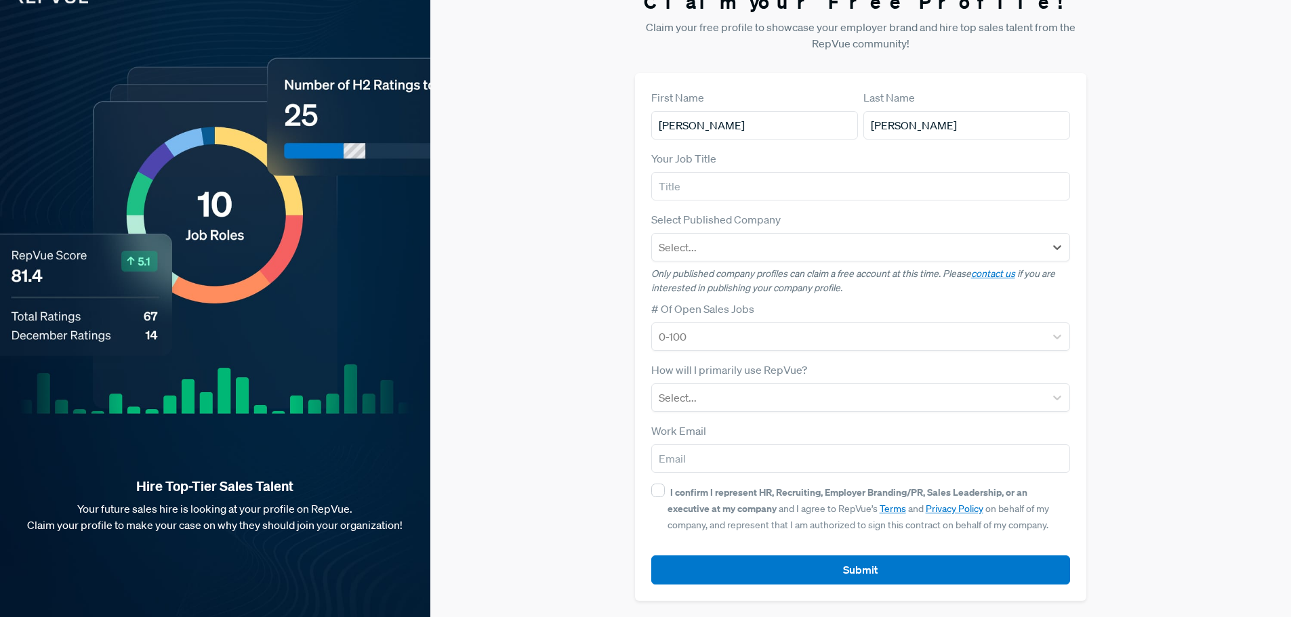 The image size is (1291, 617). I want to click on label: Select Published Company, so click(715, 219).